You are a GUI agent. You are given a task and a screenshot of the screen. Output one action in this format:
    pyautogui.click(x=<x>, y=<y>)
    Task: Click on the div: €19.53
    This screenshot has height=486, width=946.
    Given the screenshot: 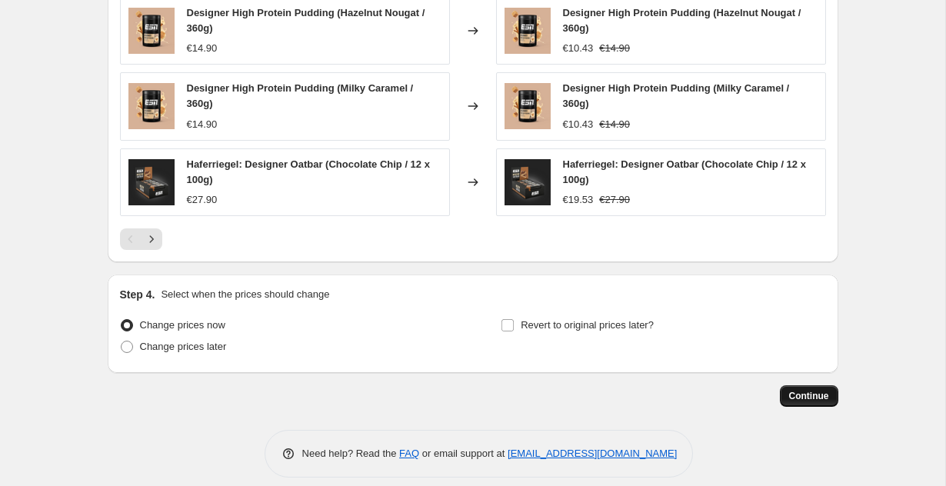 What is the action you would take?
    pyautogui.click(x=578, y=200)
    